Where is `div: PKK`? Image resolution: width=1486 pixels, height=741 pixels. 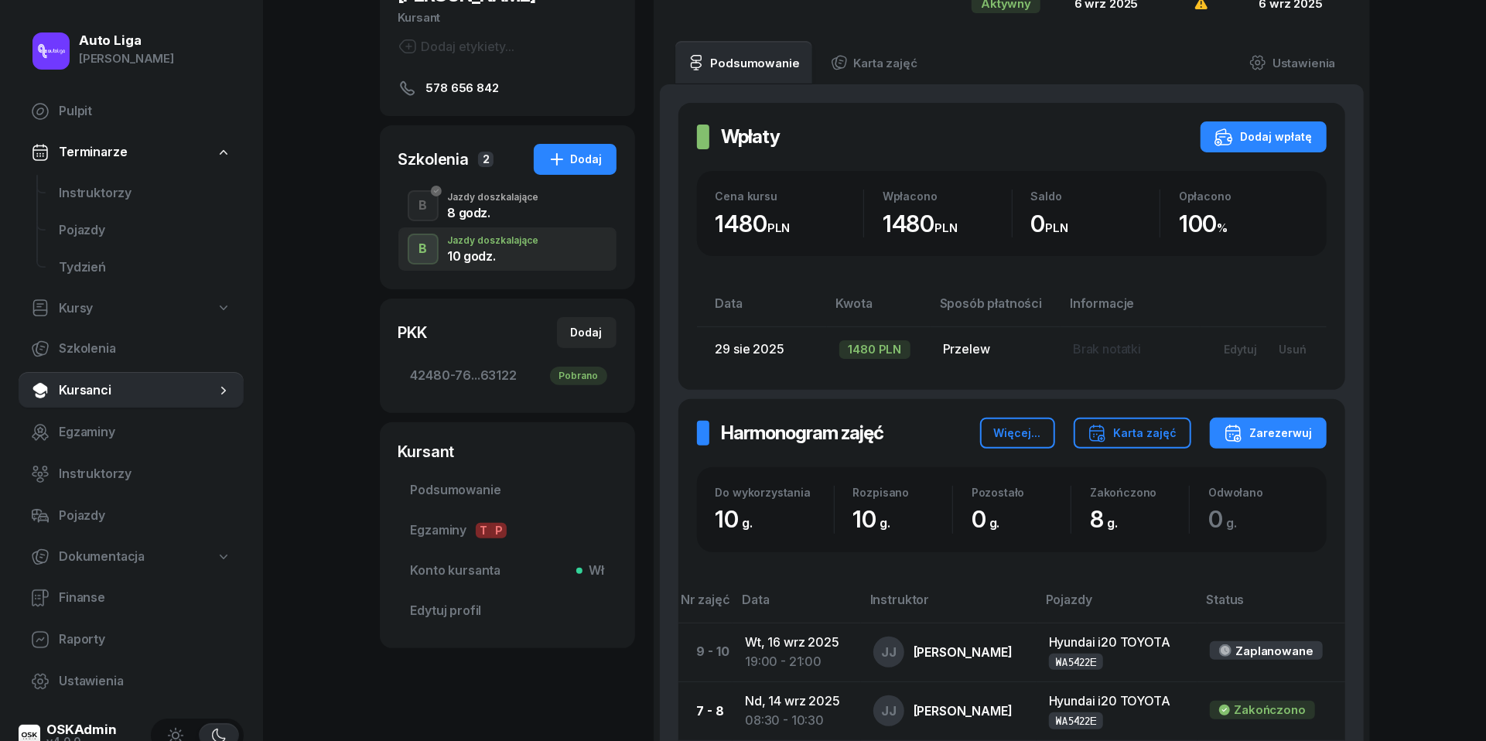 div: PKK is located at coordinates (413, 333).